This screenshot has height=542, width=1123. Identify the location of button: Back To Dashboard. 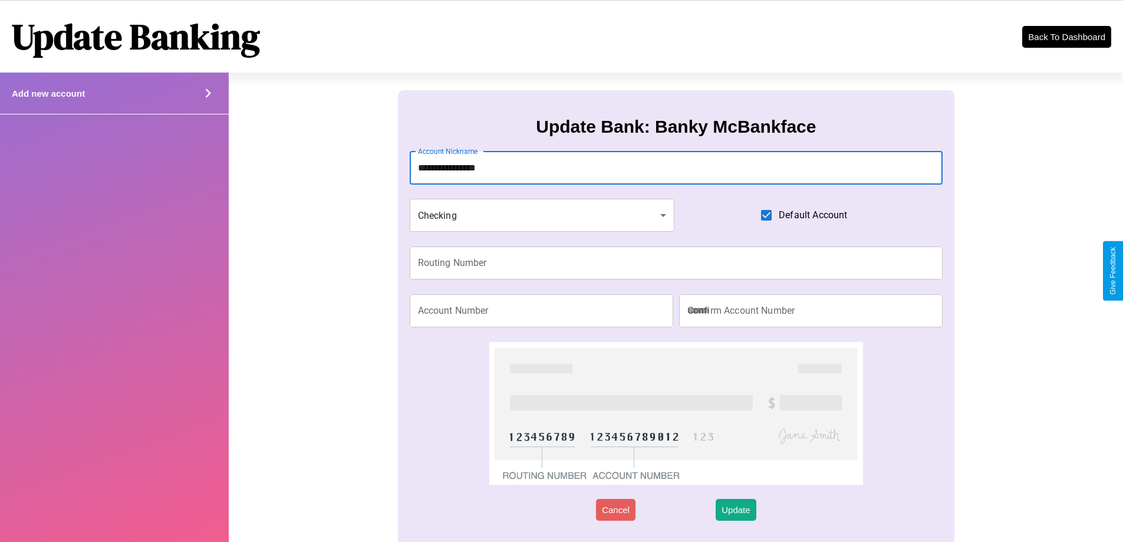
(1067, 37).